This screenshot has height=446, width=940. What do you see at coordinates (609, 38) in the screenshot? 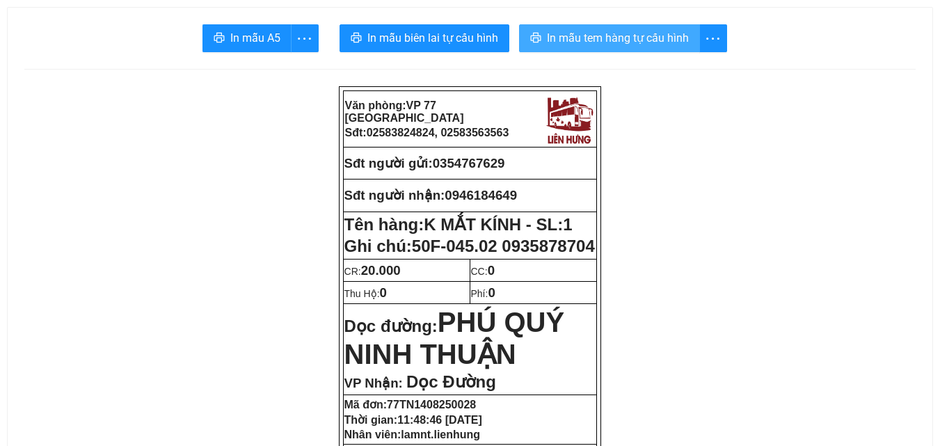
I see `button: printerIn mẫu tem hàng tự cấu hình` at bounding box center [609, 38].